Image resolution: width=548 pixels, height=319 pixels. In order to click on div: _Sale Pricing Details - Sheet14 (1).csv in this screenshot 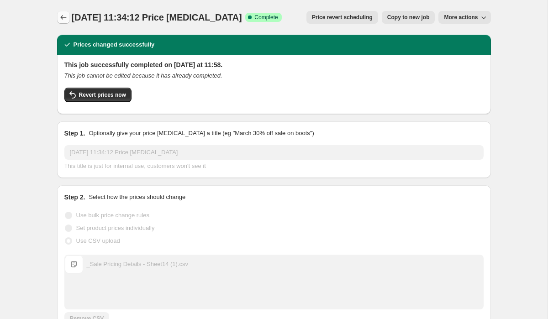, I will do `click(137, 264)`.